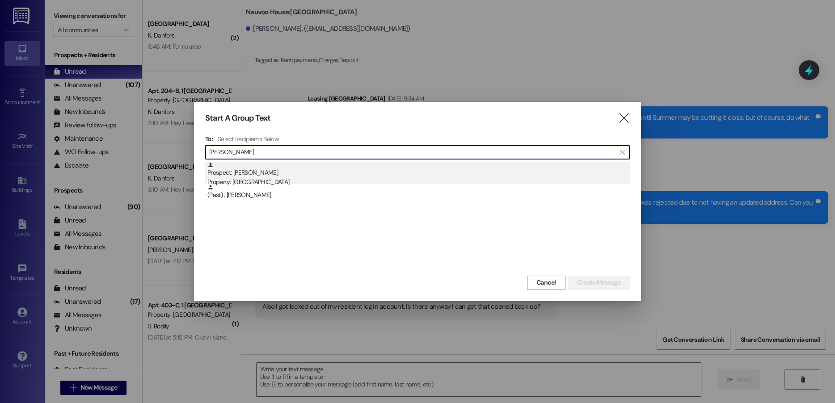 This screenshot has height=403, width=835. Describe the element at coordinates (412, 152) in the screenshot. I see `input: Search for any contact or apartment` at that location.